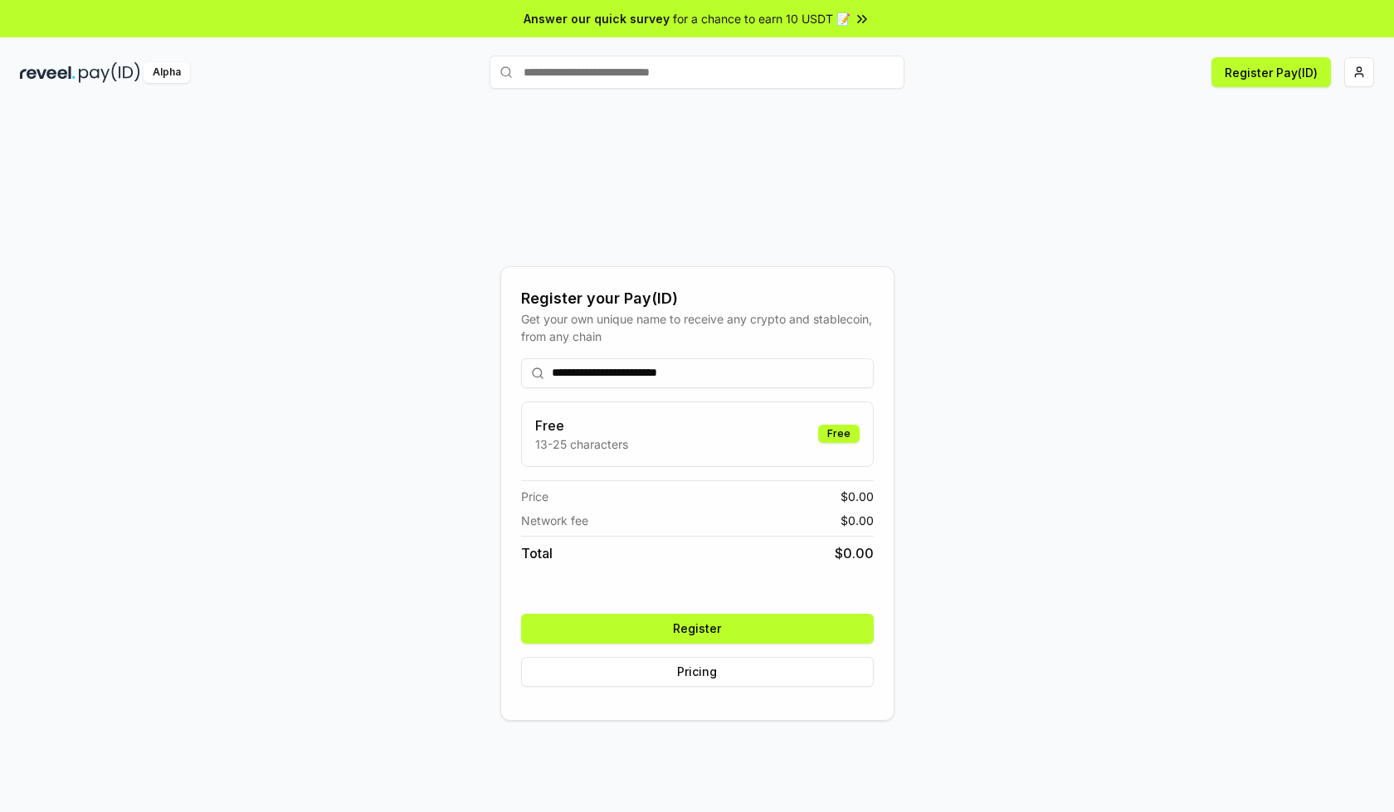  I want to click on span: Answer our quick survey, so click(597, 18).